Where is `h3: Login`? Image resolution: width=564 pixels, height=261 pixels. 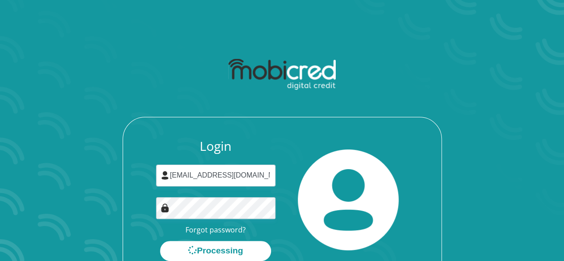
h3: Login is located at coordinates (216, 146).